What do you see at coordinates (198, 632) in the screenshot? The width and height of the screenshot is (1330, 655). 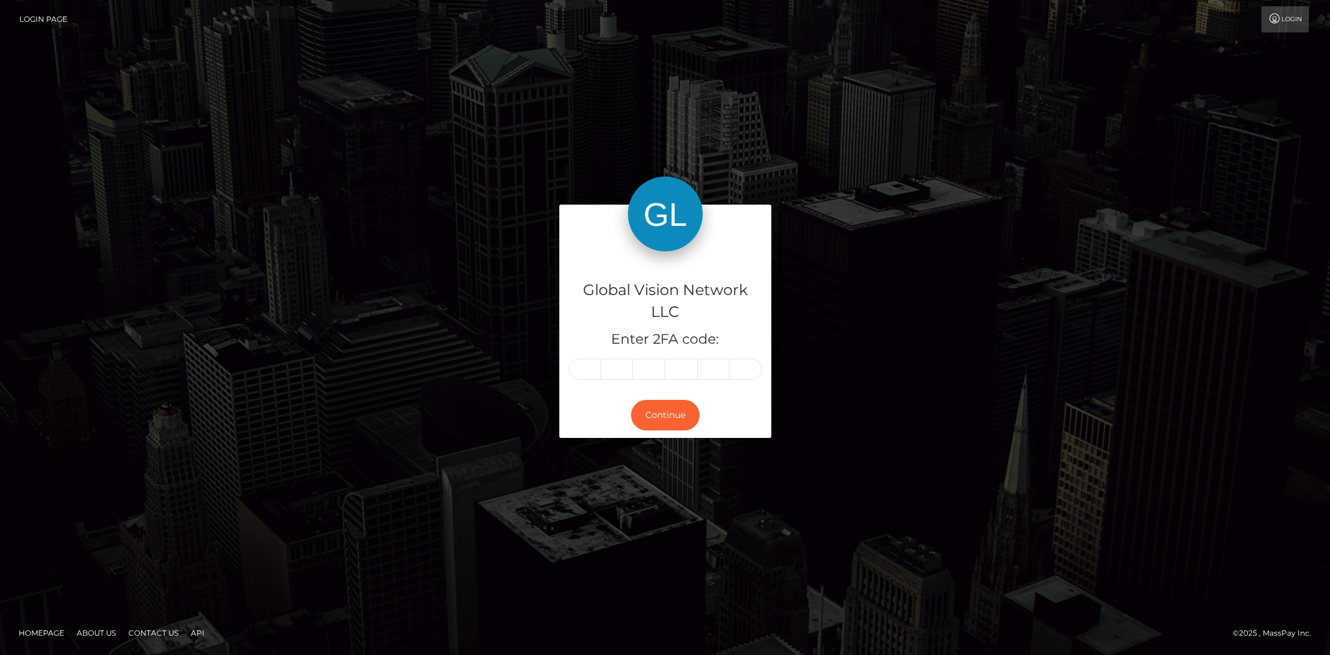 I see `a: API` at bounding box center [198, 632].